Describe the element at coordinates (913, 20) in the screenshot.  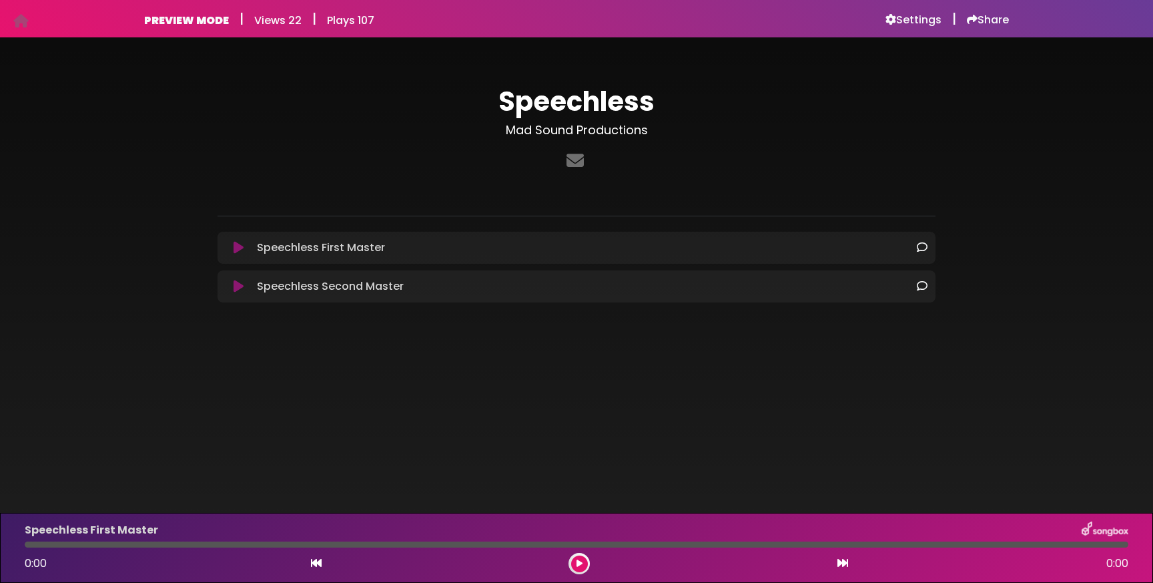
I see `a: Settings` at that location.